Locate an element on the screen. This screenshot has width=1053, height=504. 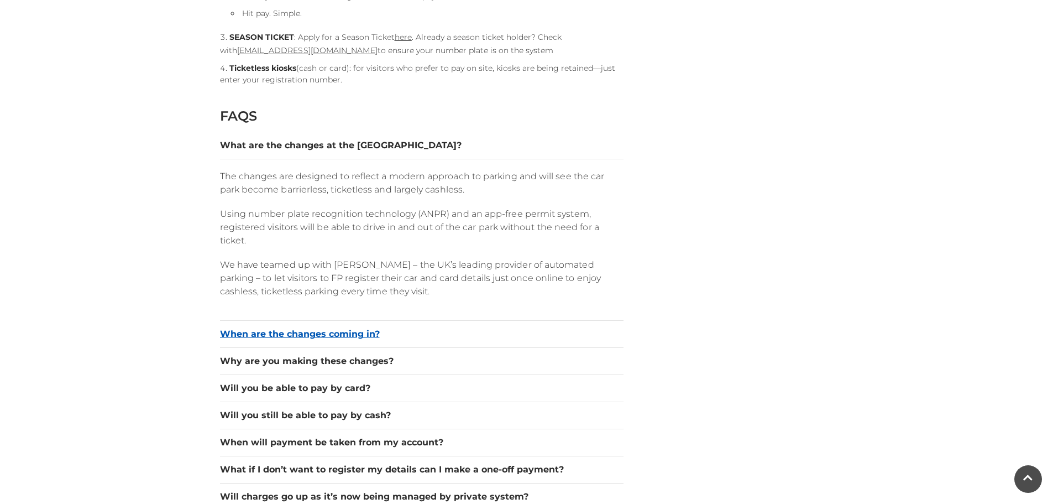
li: Hit pay. Simple. is located at coordinates (427, 13).